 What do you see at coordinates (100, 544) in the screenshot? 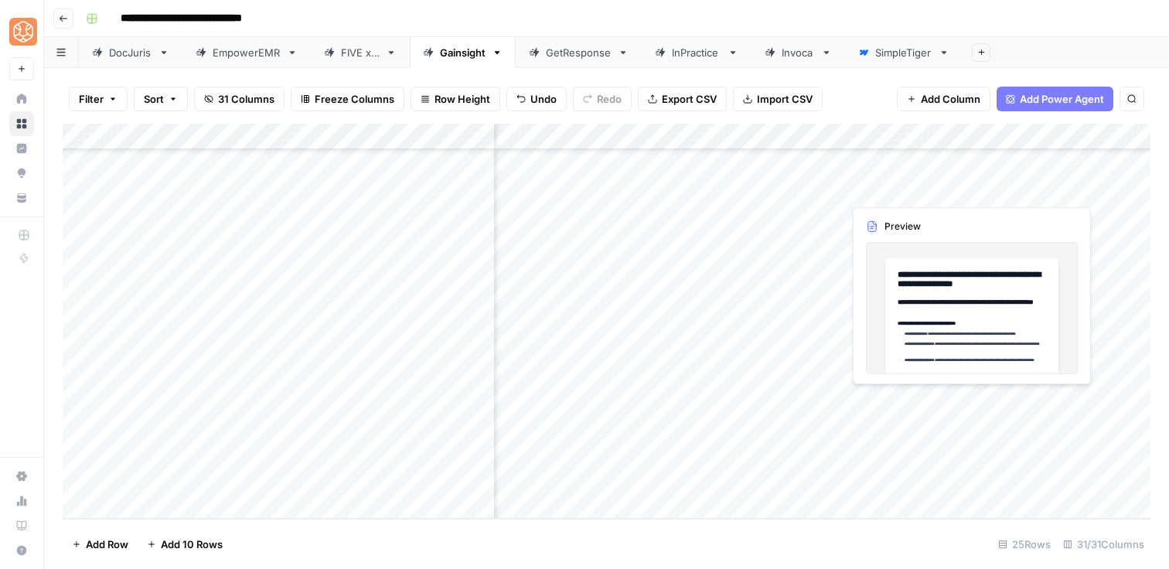
I see `button: Add Row` at bounding box center [100, 544].